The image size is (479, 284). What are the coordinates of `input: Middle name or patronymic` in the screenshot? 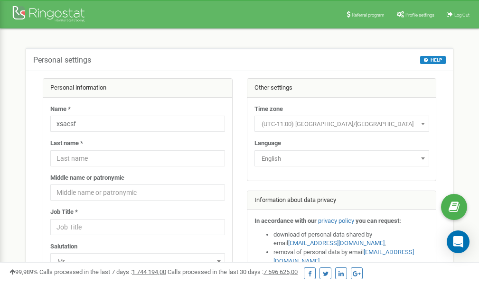 It's located at (138, 193).